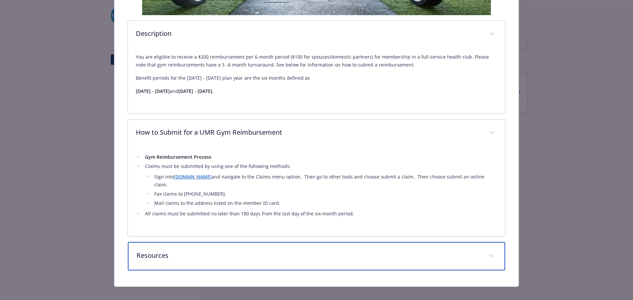 Image resolution: width=633 pixels, height=300 pixels. What do you see at coordinates (325, 203) in the screenshot?
I see `li: Mail claims to the address listed on the member ID card.` at bounding box center [325, 203].